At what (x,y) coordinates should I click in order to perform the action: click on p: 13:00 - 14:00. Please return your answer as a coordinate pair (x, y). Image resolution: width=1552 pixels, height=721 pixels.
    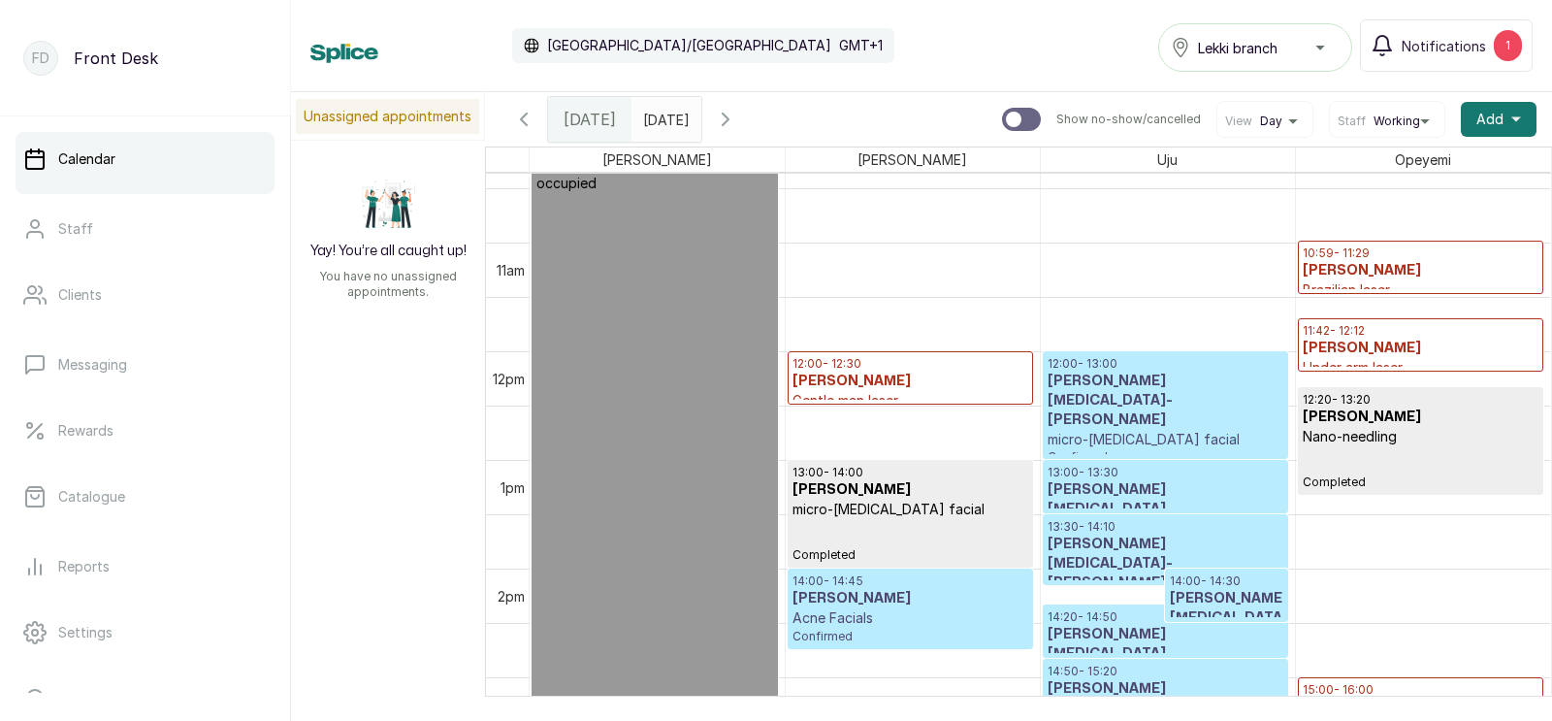
    Looking at the image, I should click on (910, 472).